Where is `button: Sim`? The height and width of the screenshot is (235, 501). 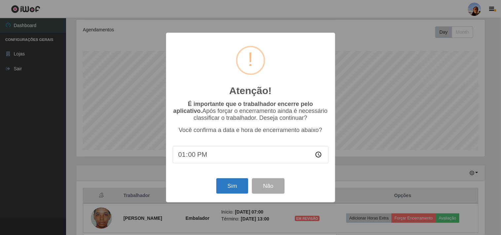
button: Sim is located at coordinates (232, 186).